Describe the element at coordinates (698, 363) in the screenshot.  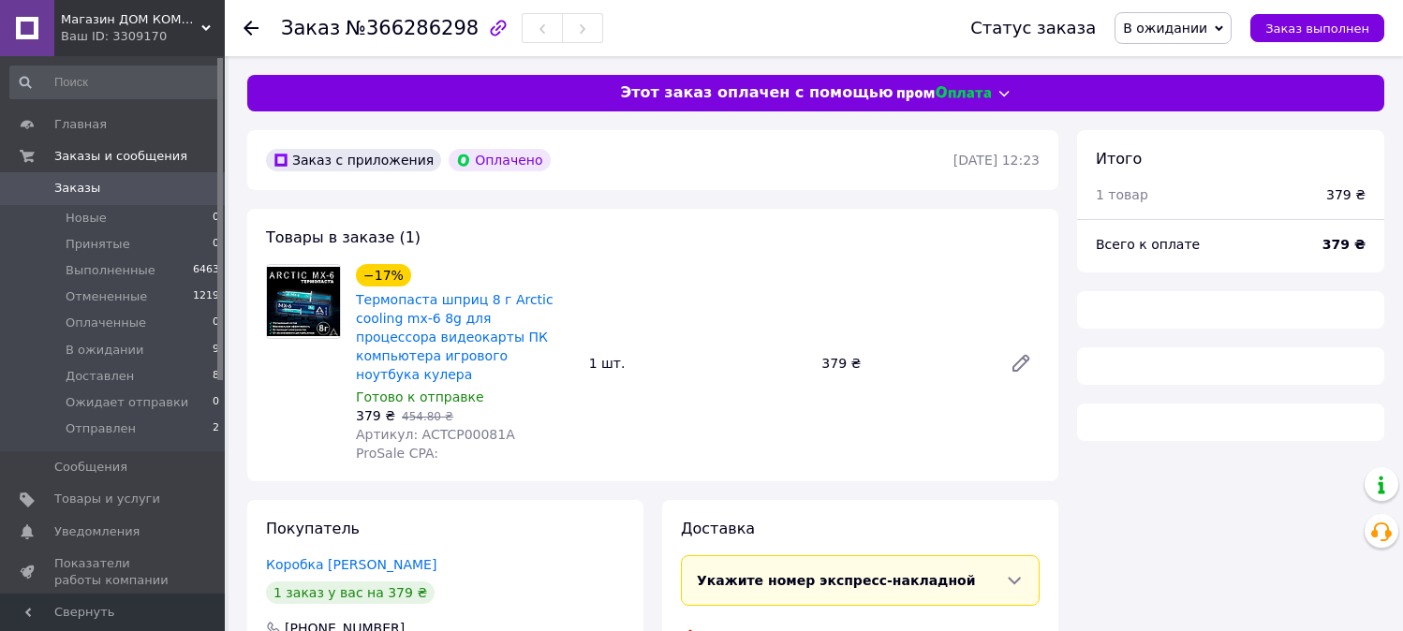
I see `div: 1 шт.` at that location.